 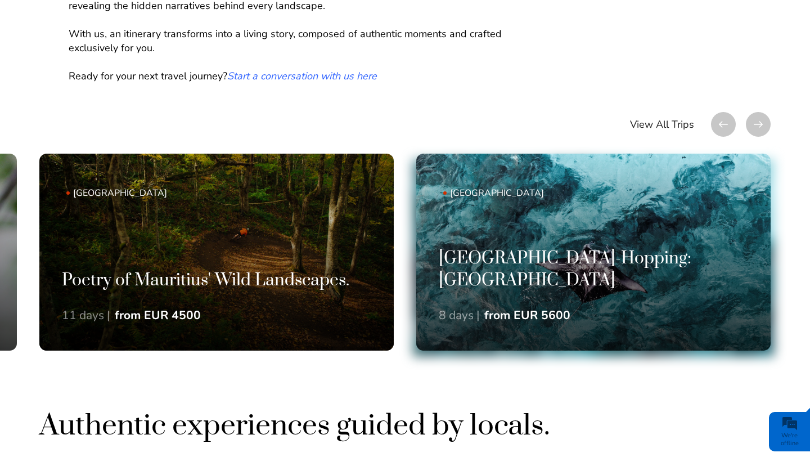 What do you see at coordinates (527, 315) in the screenshot?
I see `div: from EUR 5600` at bounding box center [527, 315].